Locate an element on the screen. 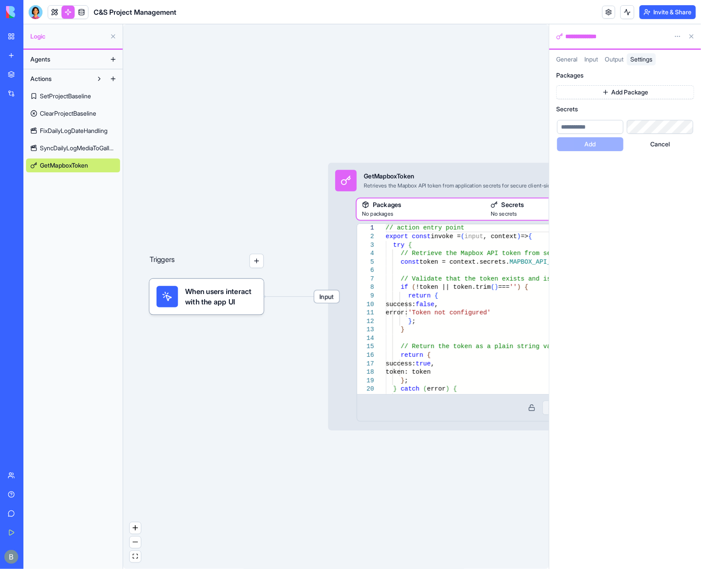 This screenshot has width=701, height=569. div: 3 is located at coordinates (365, 245).